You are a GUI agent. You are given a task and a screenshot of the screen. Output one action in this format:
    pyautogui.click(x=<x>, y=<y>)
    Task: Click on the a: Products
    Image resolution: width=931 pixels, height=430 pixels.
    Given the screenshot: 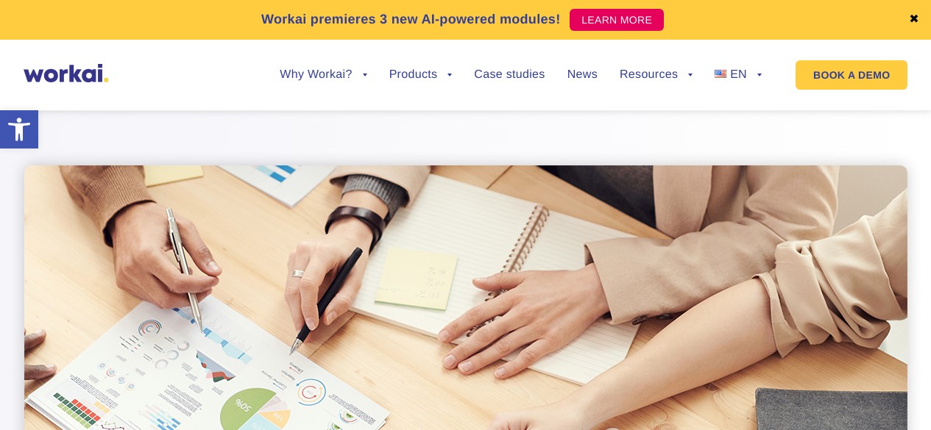 What is the action you would take?
    pyautogui.click(x=421, y=75)
    